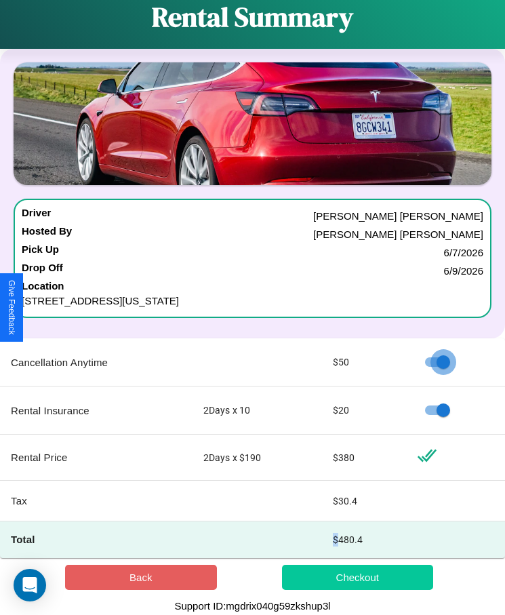  Describe the element at coordinates (358, 577) in the screenshot. I see `button: Checkout` at that location.